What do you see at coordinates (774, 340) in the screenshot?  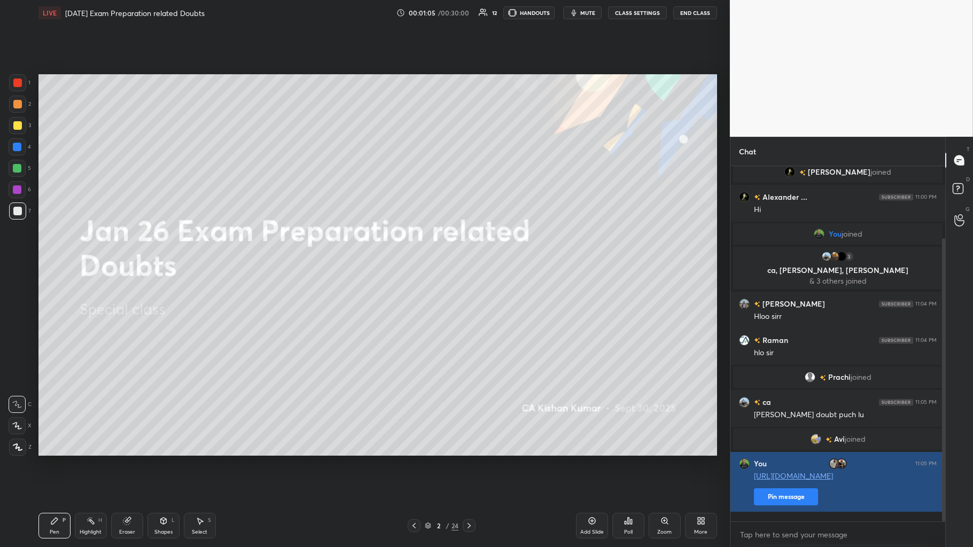 I see `h6: Raman` at bounding box center [774, 340].